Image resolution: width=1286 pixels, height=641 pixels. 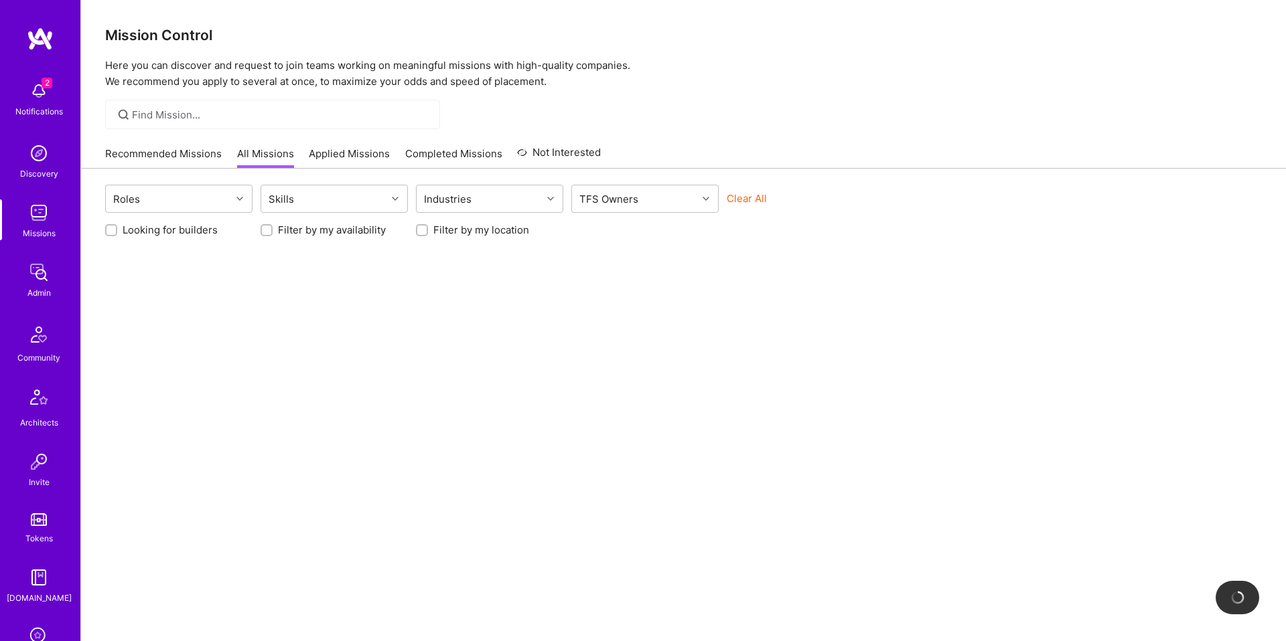 What do you see at coordinates (163, 157) in the screenshot?
I see `a: Recommended Missions` at bounding box center [163, 157].